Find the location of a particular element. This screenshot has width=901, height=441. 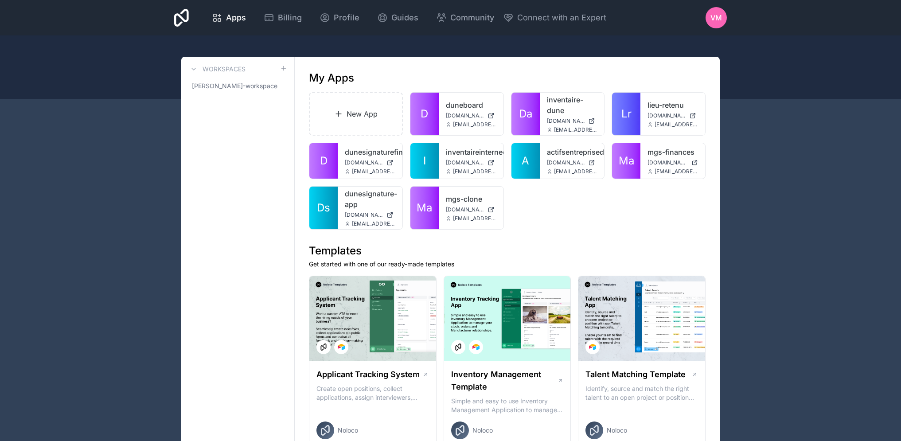

a: New App is located at coordinates (356, 114).